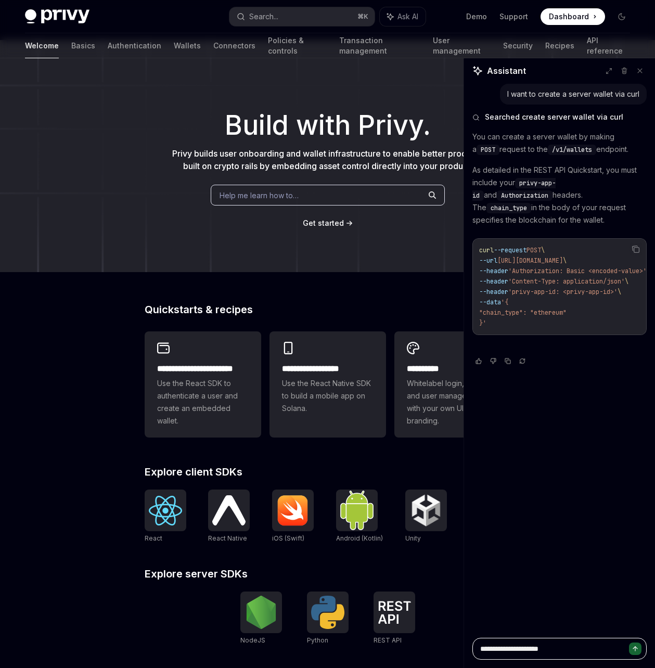  Describe the element at coordinates (573, 17) in the screenshot. I see `a: Dashboard` at that location.